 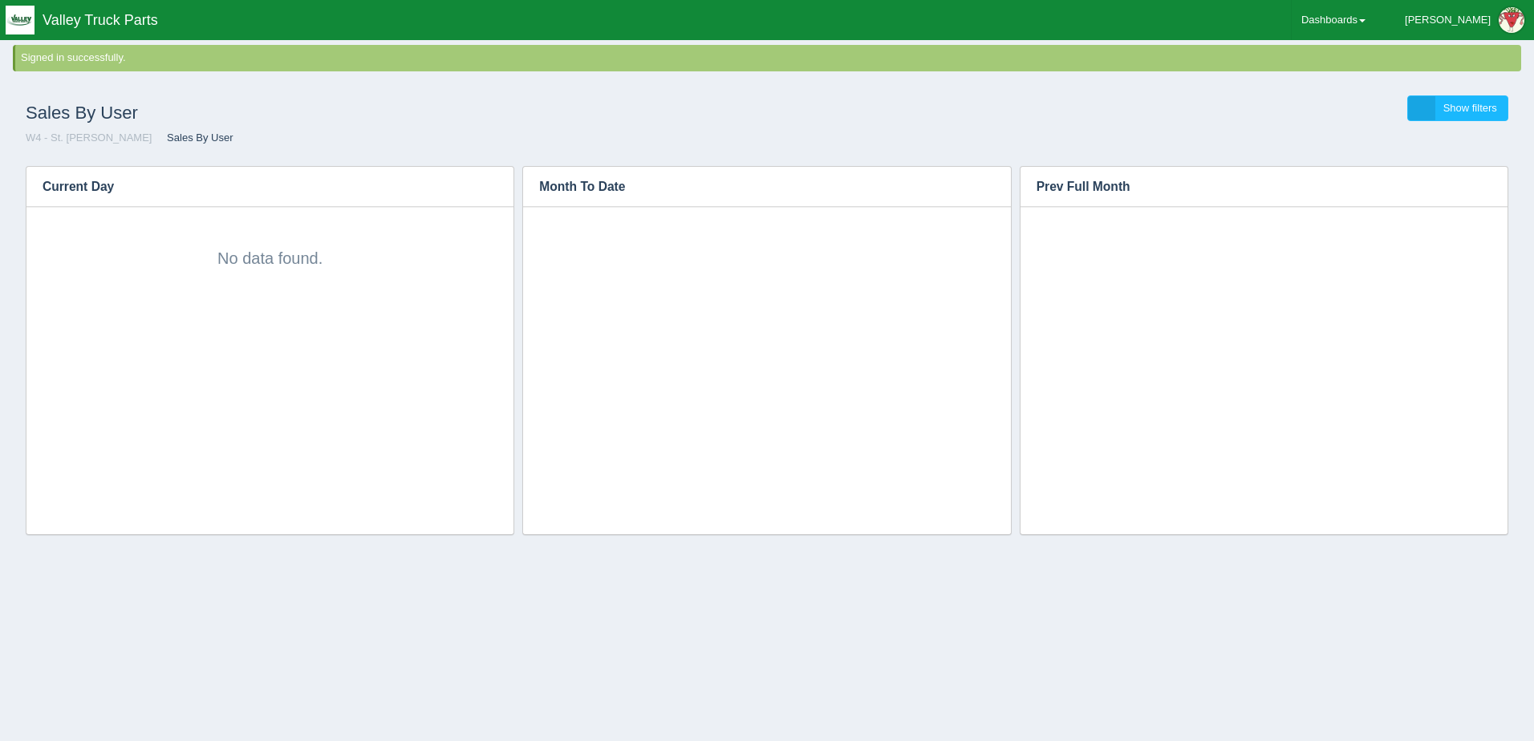 What do you see at coordinates (1470, 108) in the screenshot?
I see `span: Show filters` at bounding box center [1470, 108].